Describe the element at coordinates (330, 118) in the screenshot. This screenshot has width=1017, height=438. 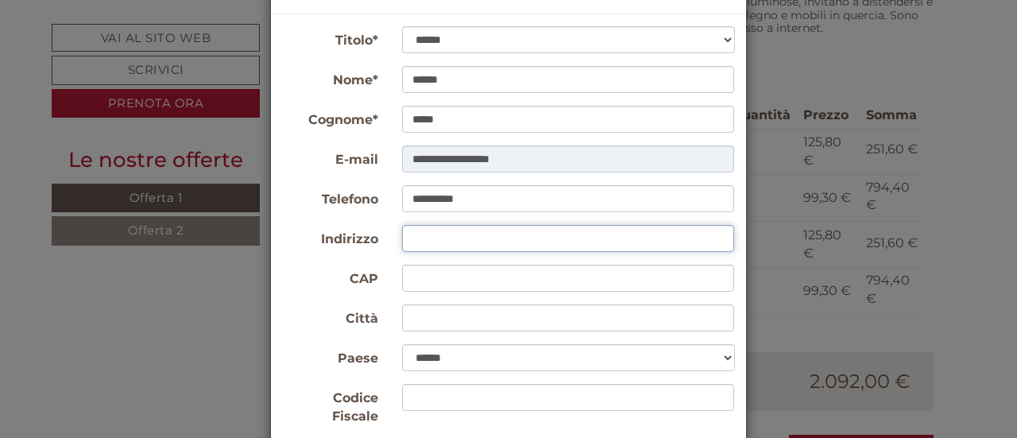
I see `label: Cognome*` at that location.